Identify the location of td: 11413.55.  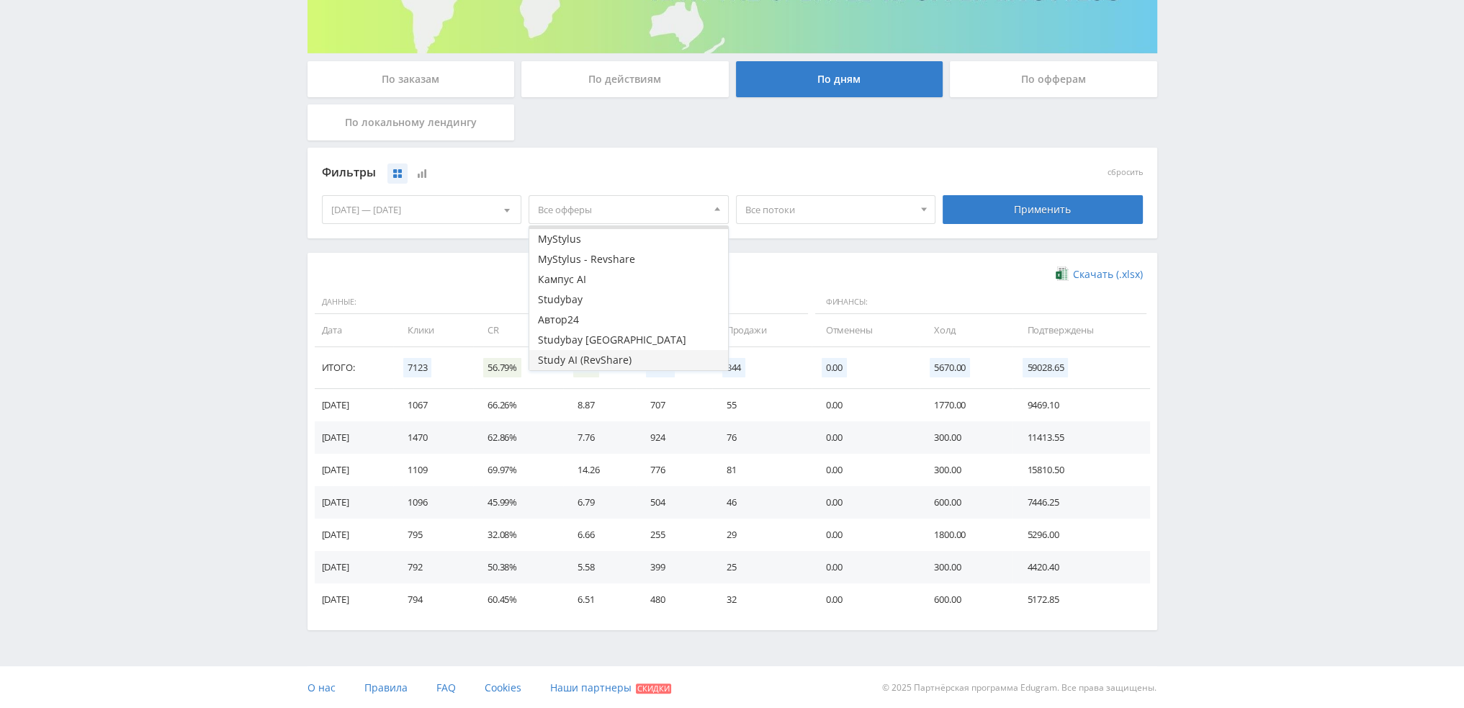
(1081, 437).